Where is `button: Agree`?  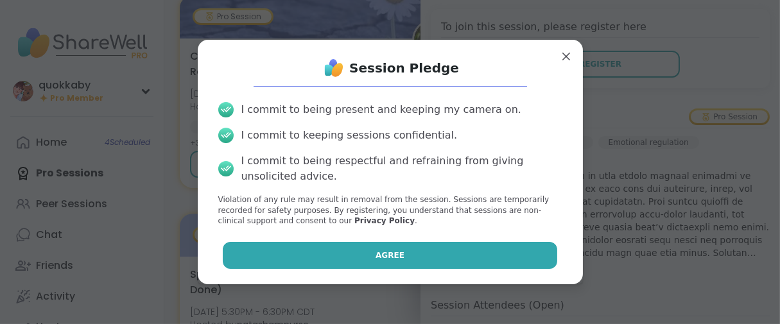
button: Agree is located at coordinates (390, 256).